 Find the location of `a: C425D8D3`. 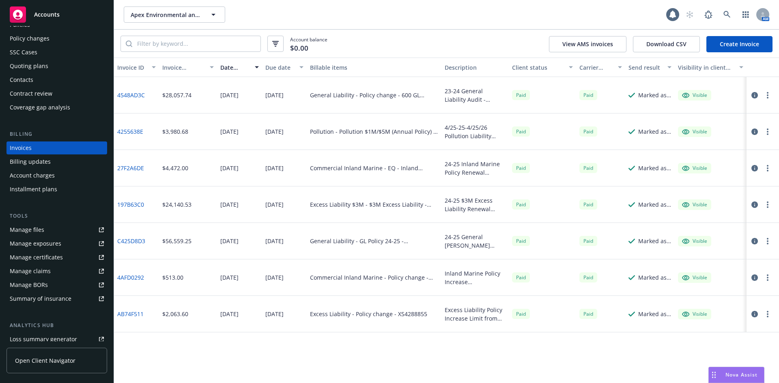

a: C425D8D3 is located at coordinates (131, 241).